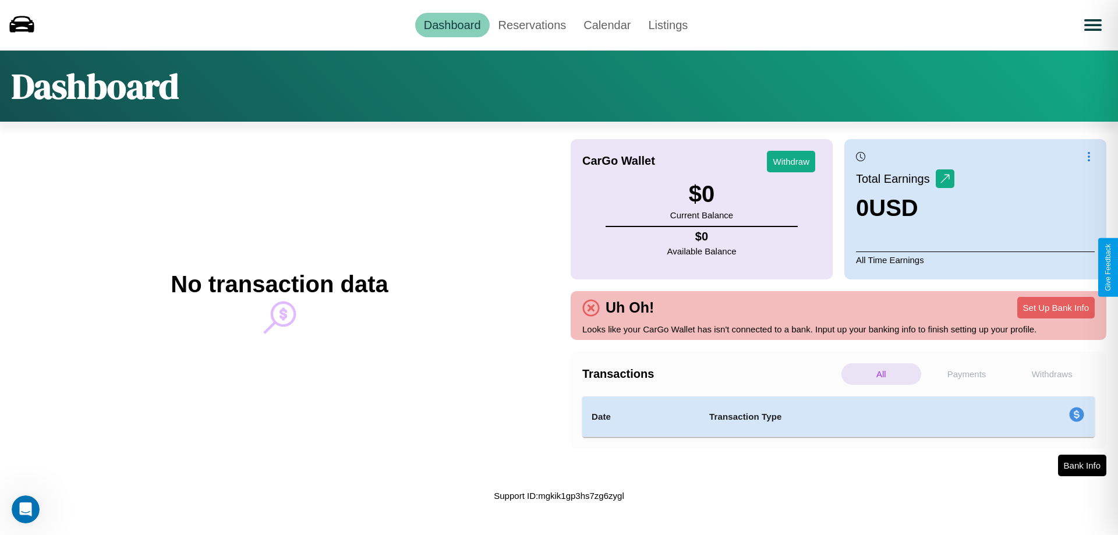  Describe the element at coordinates (967, 374) in the screenshot. I see `p: Payments` at that location.